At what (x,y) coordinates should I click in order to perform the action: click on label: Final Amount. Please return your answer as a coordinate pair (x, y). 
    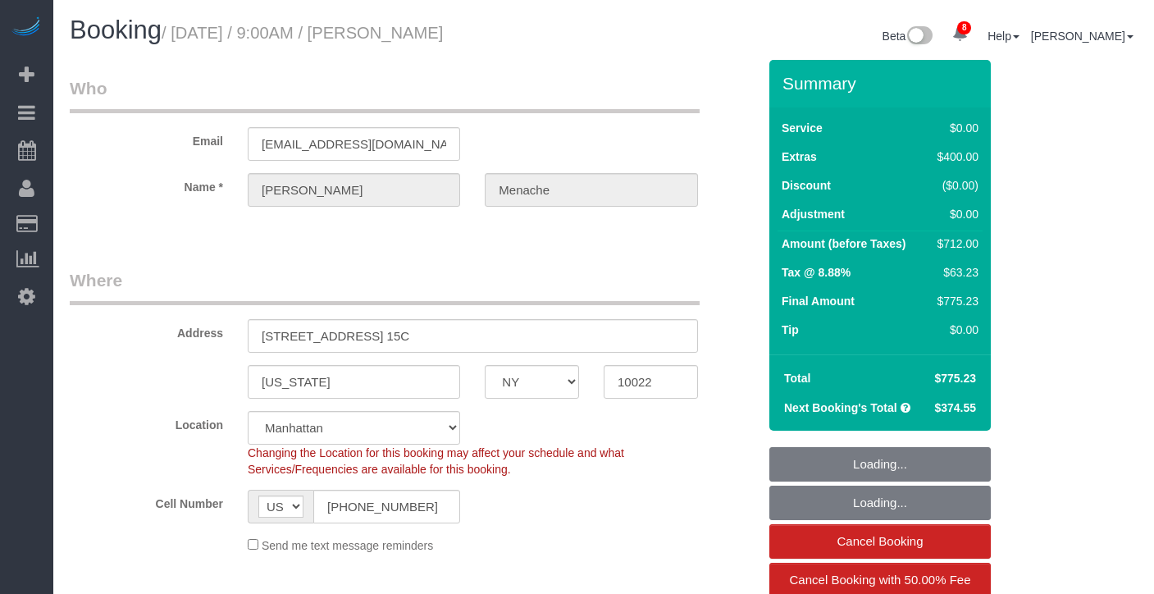
    Looking at the image, I should click on (818, 301).